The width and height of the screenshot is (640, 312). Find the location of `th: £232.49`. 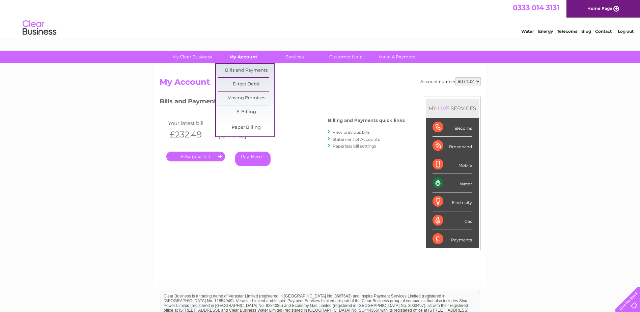

th: £232.49 is located at coordinates (191, 134).